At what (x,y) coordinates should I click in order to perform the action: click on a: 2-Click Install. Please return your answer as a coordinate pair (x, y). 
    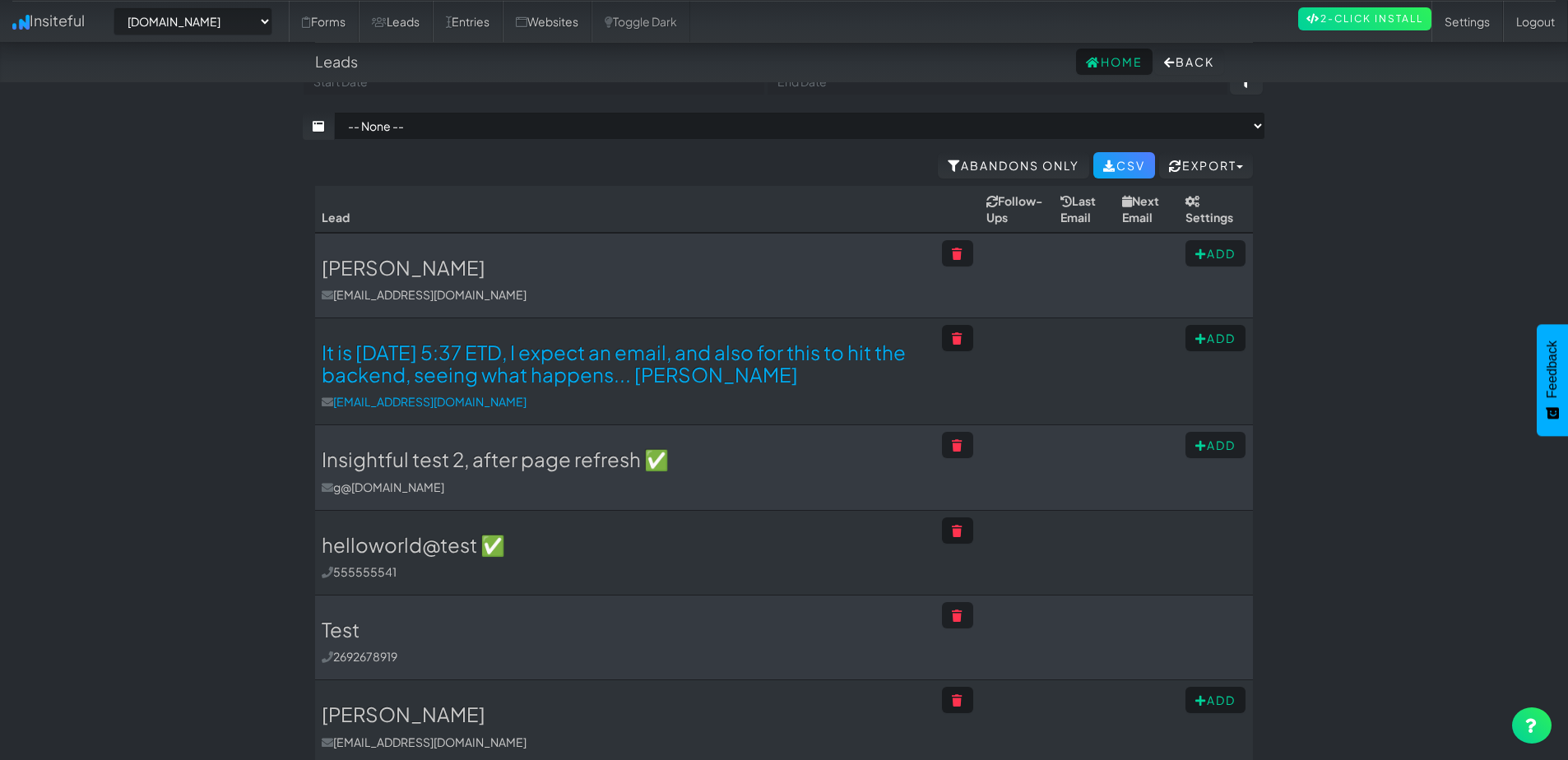
    Looking at the image, I should click on (1365, 19).